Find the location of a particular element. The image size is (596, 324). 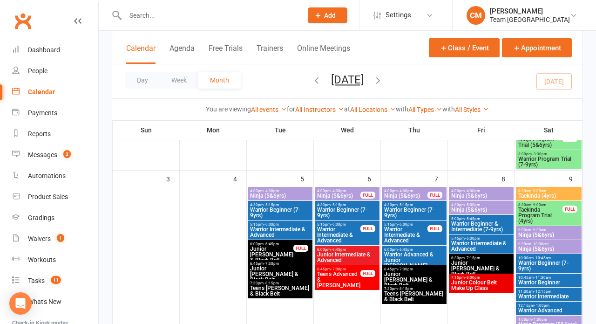

span: Warrior Intermediate is located at coordinates (548, 296).